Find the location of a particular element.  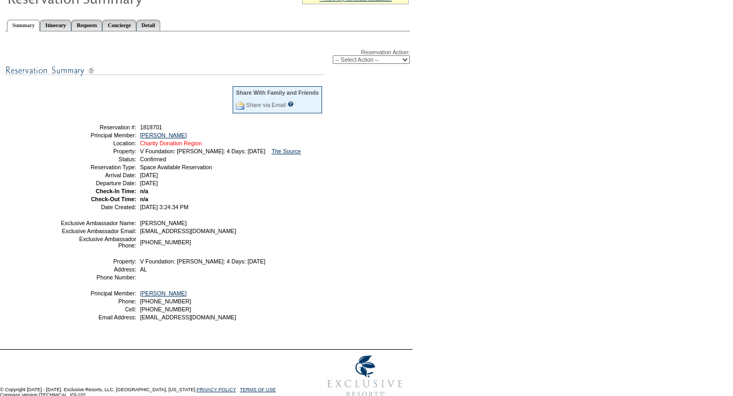

input: What is this? is located at coordinates (290, 104).